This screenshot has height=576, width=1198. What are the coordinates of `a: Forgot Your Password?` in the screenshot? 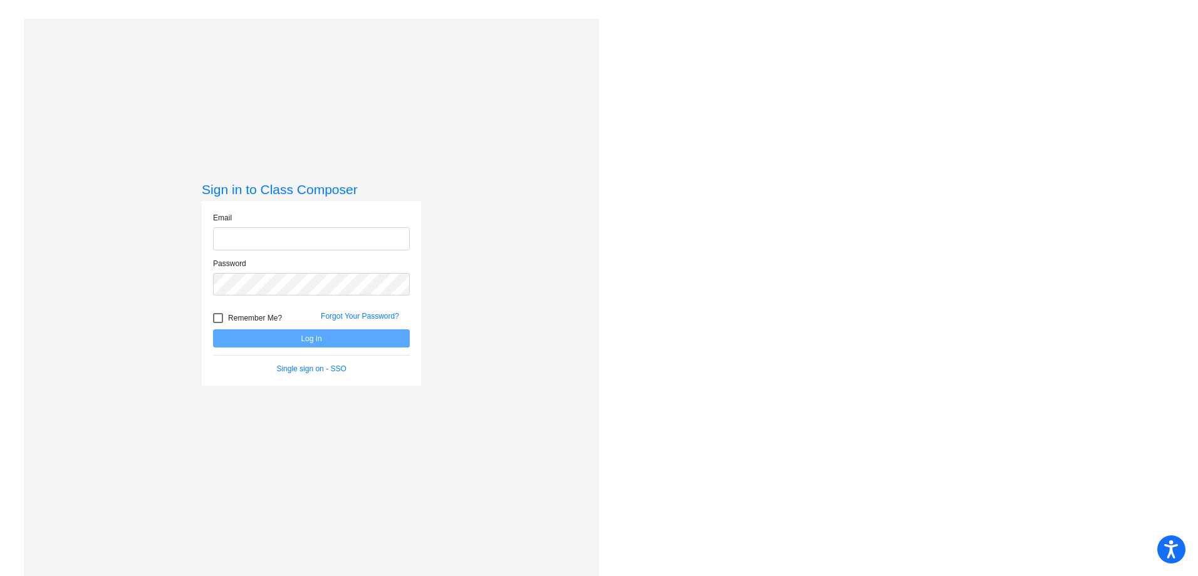 It's located at (360, 316).